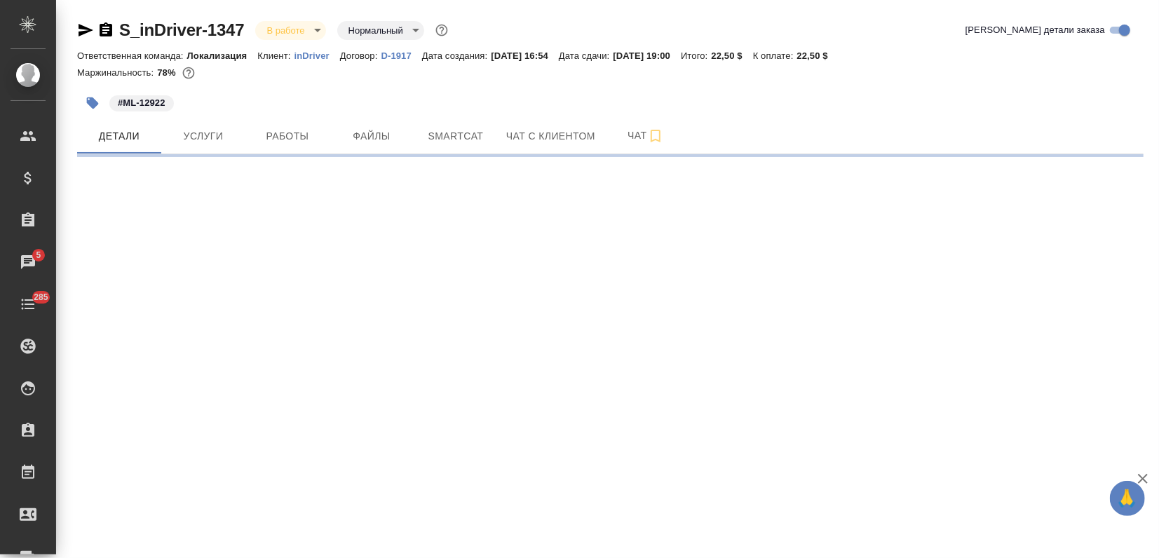 This screenshot has height=558, width=1159. I want to click on p: Локализация, so click(222, 55).